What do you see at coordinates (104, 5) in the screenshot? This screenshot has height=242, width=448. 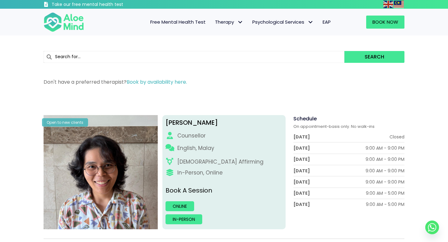 I see `h3: Take our free mental health test` at bounding box center [104, 5].